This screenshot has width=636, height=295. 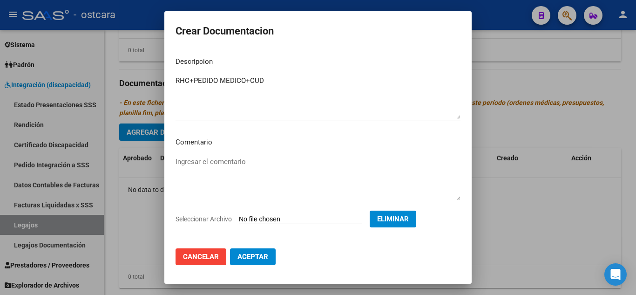 What do you see at coordinates (201, 257) in the screenshot?
I see `button: Cancelar` at bounding box center [201, 257].